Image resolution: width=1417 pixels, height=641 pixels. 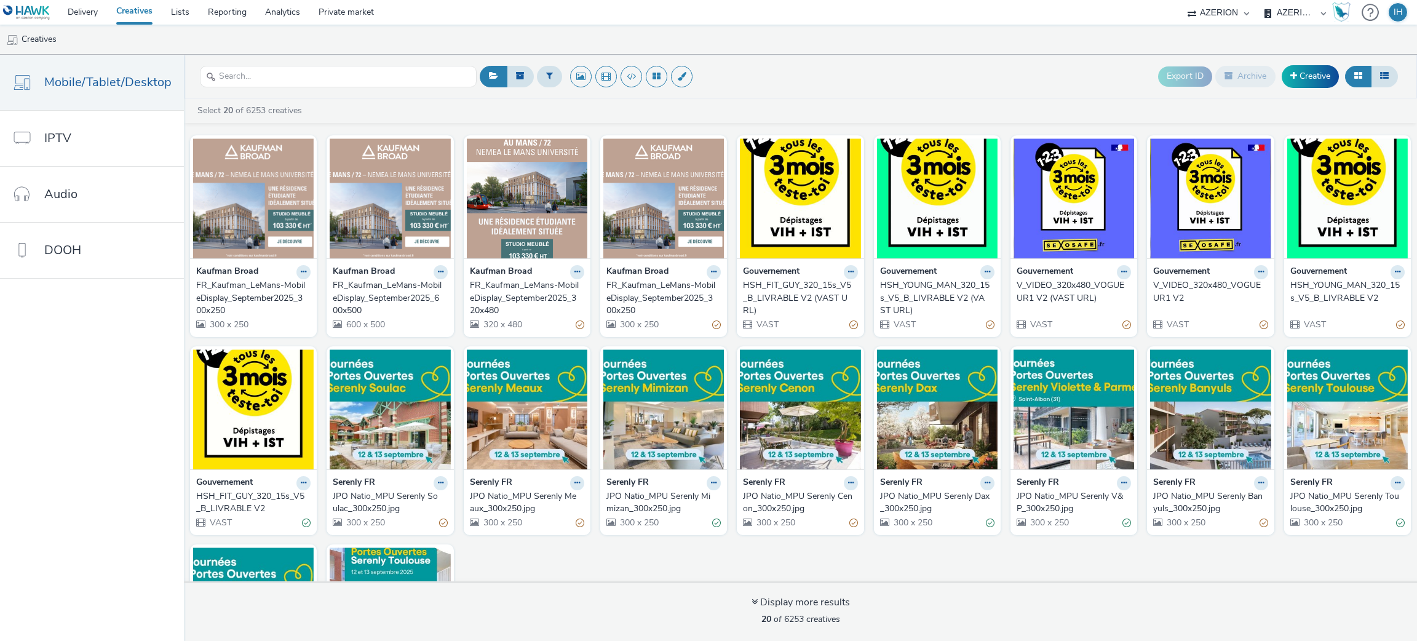 What do you see at coordinates (938, 298) in the screenshot?
I see `a: HSH_YOUNG_MAN_320_15s_V5_B_LIVRABLE V2 (VAST URL)` at bounding box center [938, 298].